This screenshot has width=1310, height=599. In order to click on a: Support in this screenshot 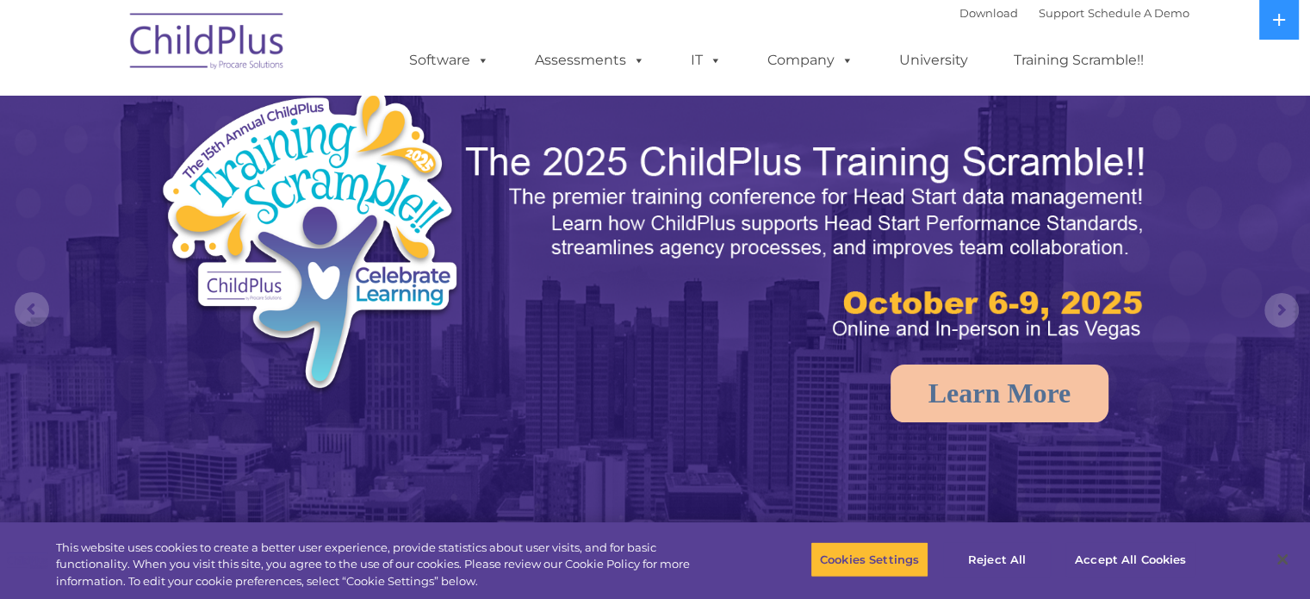, I will do `click(1061, 13)`.